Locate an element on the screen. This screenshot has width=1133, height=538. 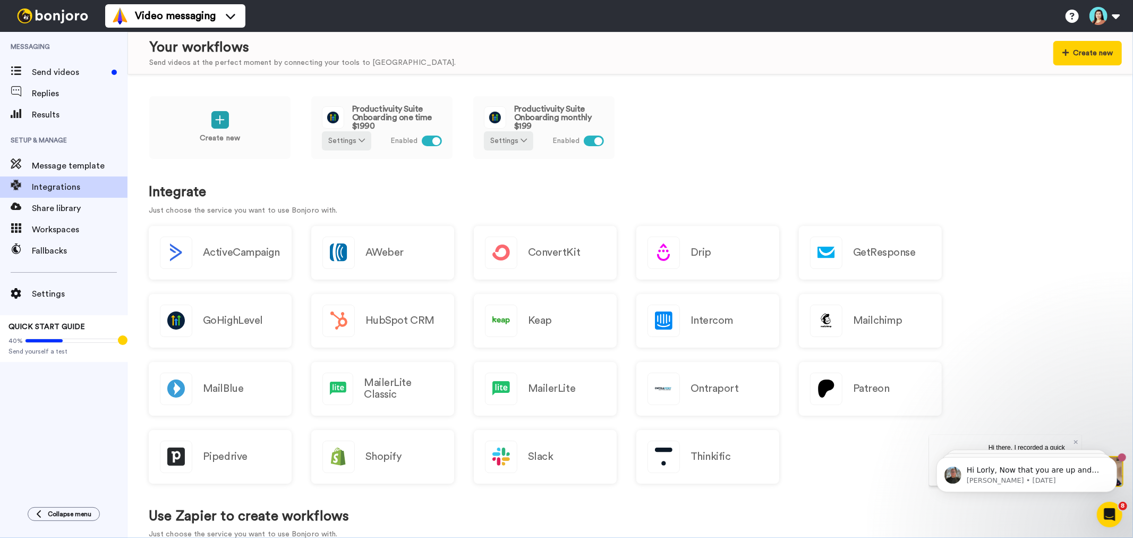
a: HubSpot CRM is located at coordinates (382, 320).